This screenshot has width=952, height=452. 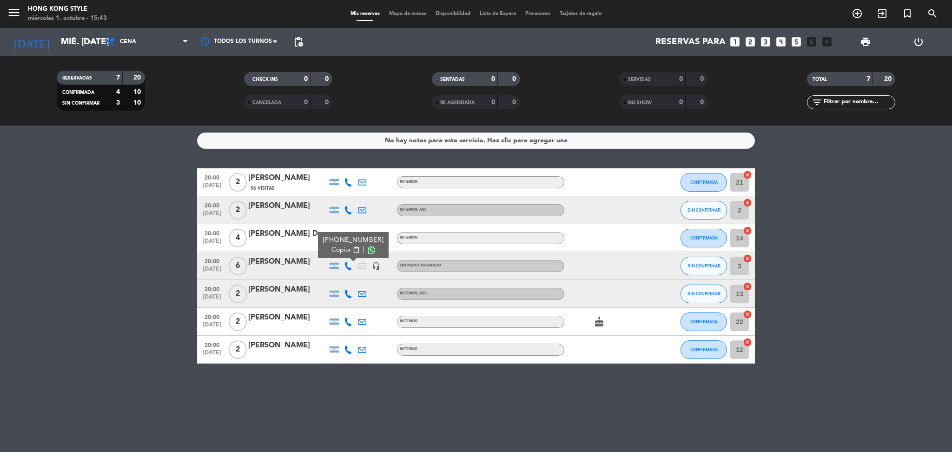 I want to click on span: SERVIDAS, so click(x=639, y=79).